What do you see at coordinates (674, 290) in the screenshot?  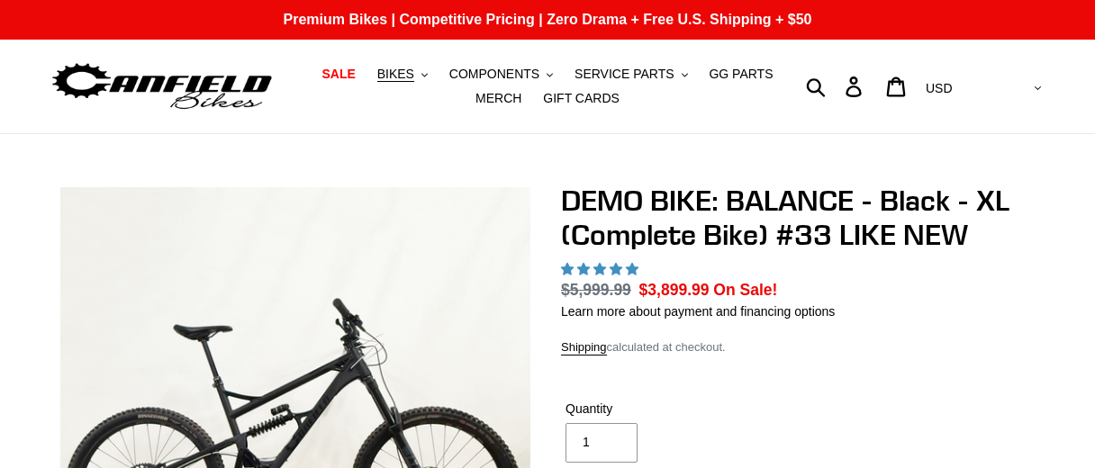 I see `span: $3,899.99` at bounding box center [674, 290].